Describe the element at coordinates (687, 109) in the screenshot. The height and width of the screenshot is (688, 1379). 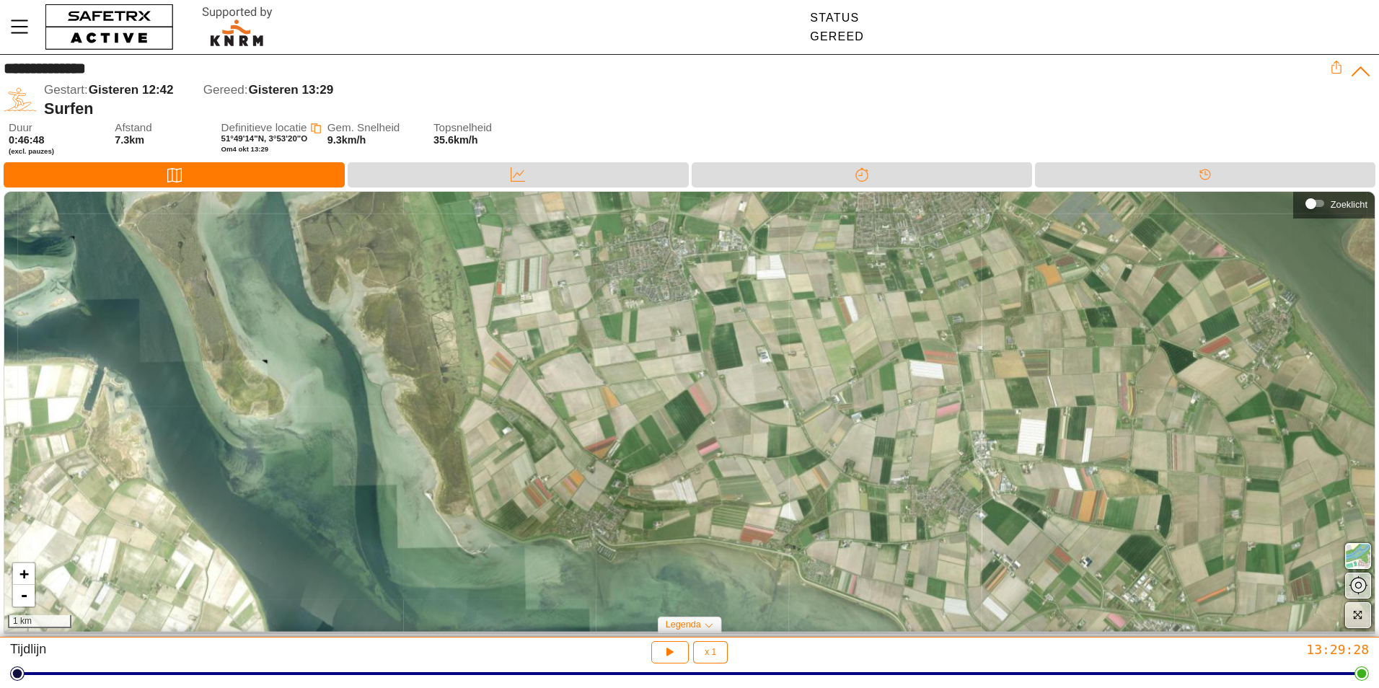
I see `div: Surfen` at that location.